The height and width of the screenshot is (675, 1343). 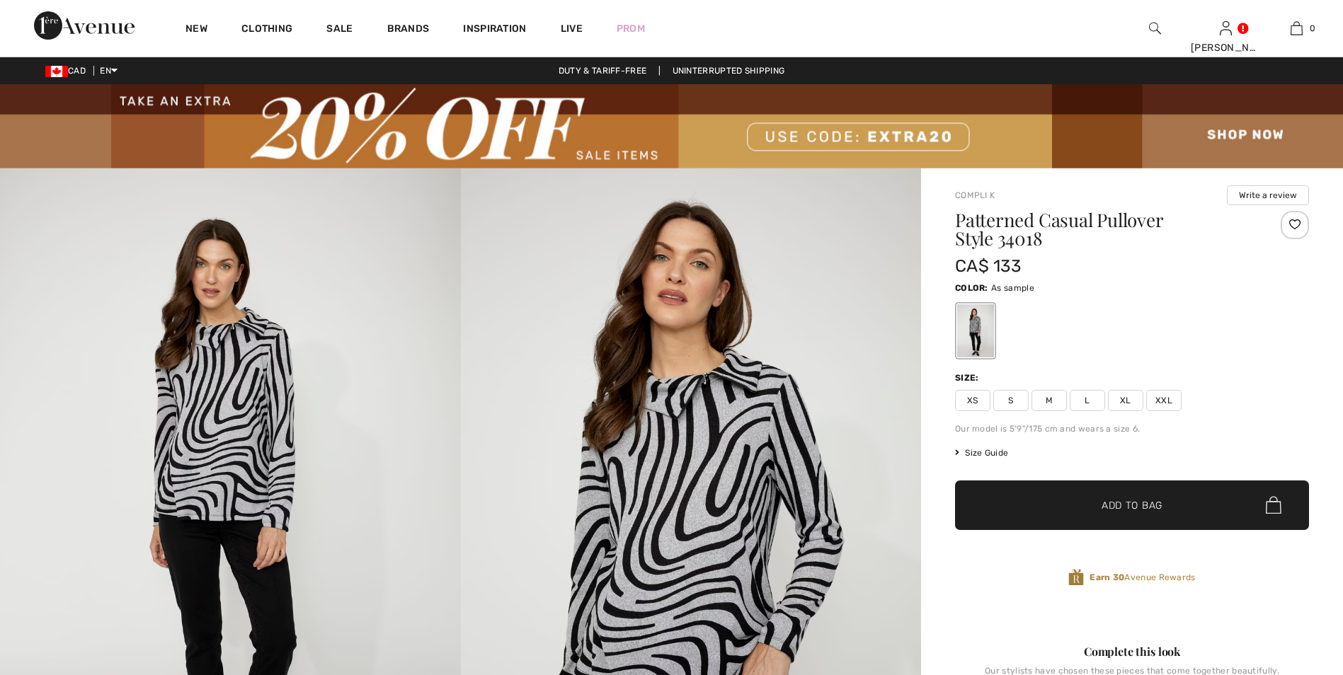 What do you see at coordinates (973, 401) in the screenshot?
I see `span: XS` at bounding box center [973, 401].